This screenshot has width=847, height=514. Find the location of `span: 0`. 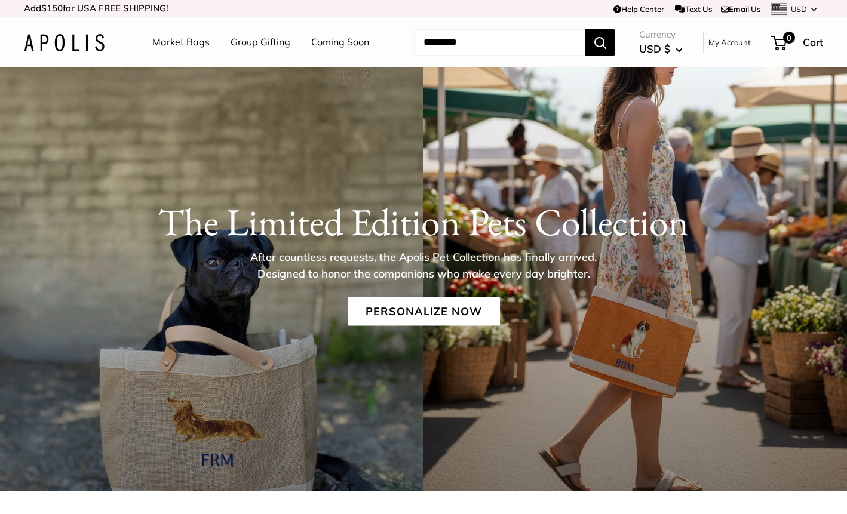

span: 0 is located at coordinates (789, 38).